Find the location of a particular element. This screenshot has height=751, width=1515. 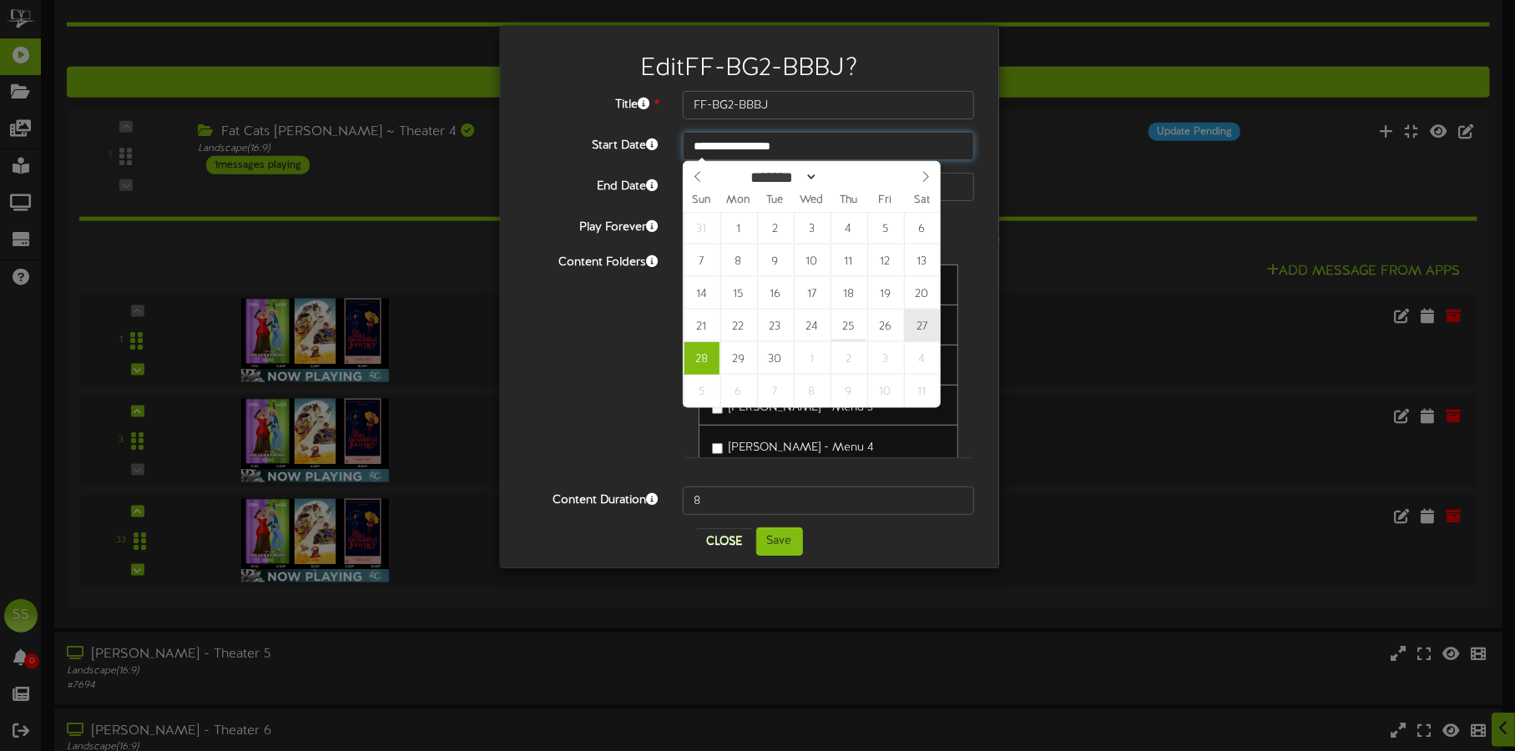

label: Content Folders is located at coordinates (591, 260).